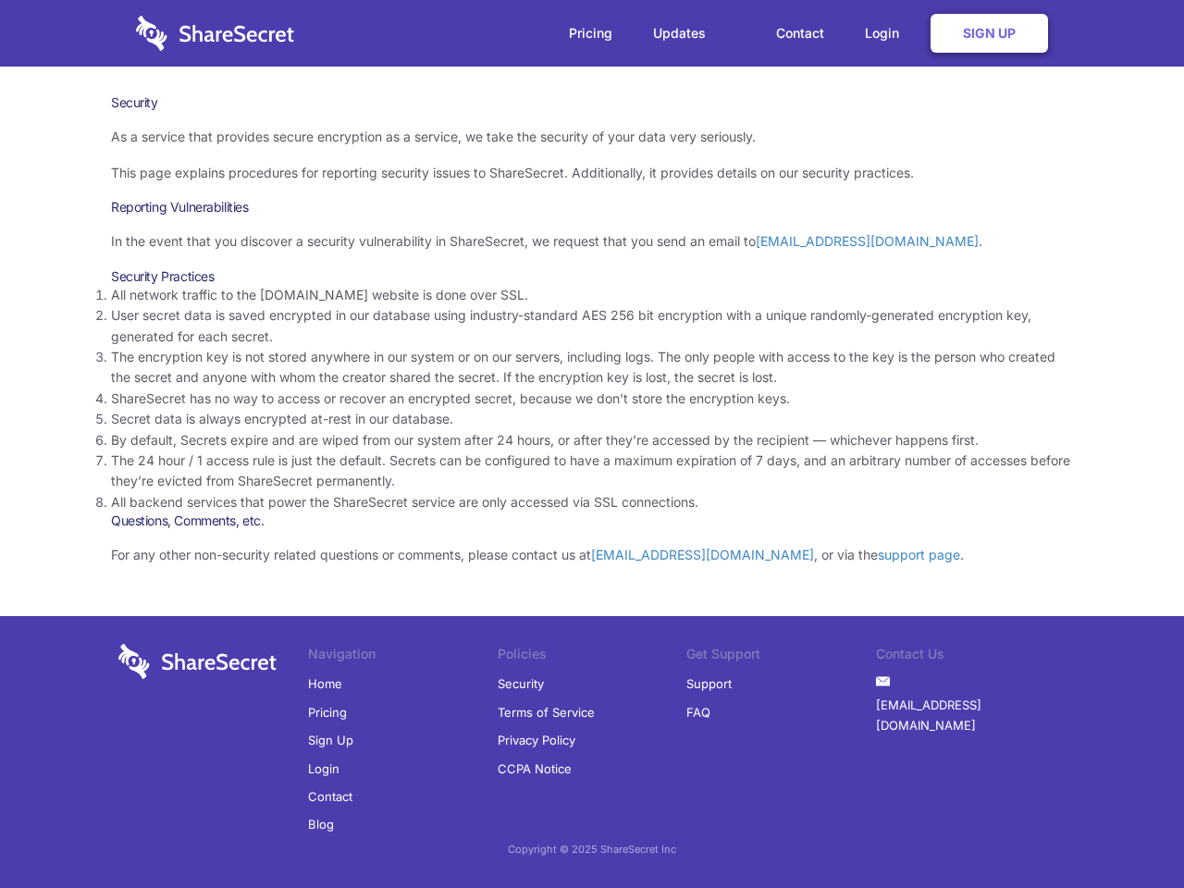 Image resolution: width=1184 pixels, height=888 pixels. What do you see at coordinates (536, 740) in the screenshot?
I see `a: Privacy Policy` at bounding box center [536, 740].